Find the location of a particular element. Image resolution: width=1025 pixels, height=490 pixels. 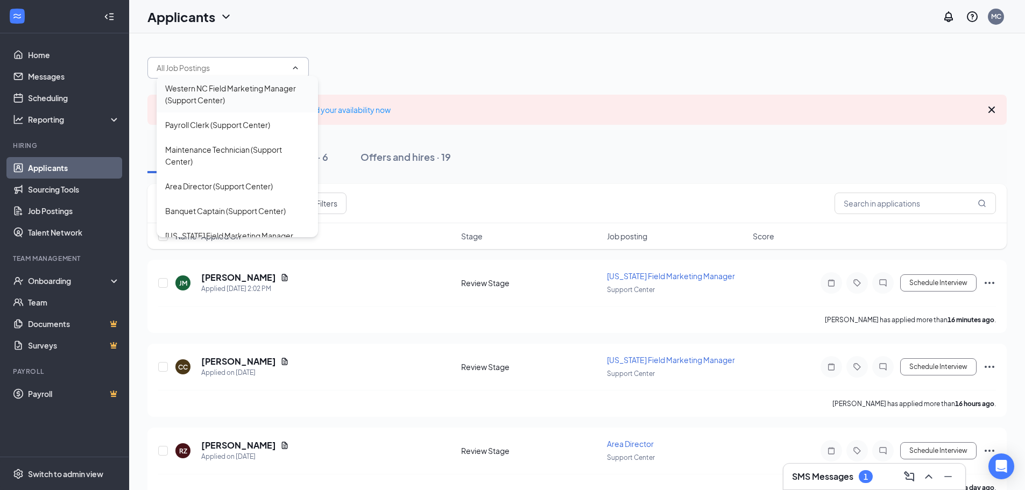

a: Add your availability now is located at coordinates (347, 110).